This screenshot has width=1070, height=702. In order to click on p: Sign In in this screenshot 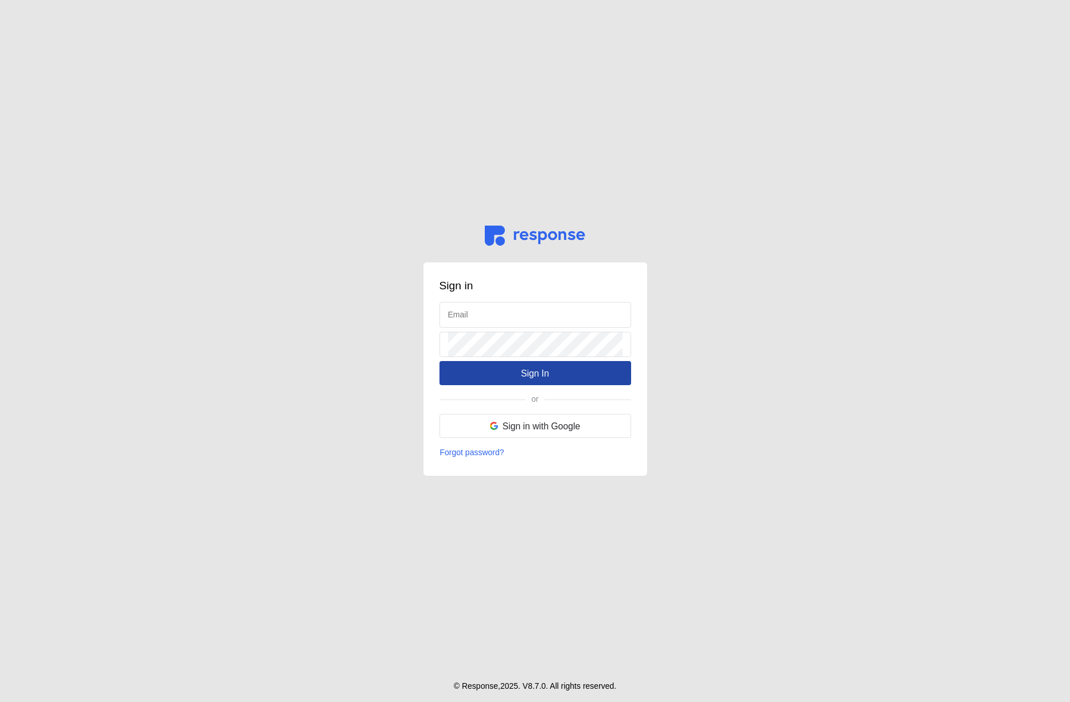, I will do `click(535, 373)`.